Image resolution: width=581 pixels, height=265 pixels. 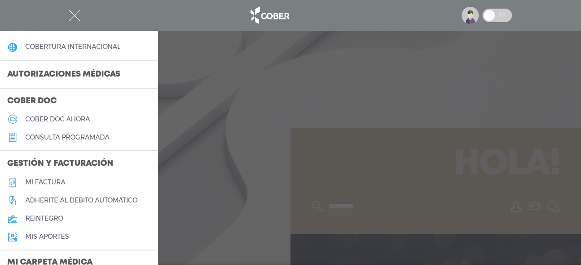 I want to click on h5: reintegro, so click(x=44, y=219).